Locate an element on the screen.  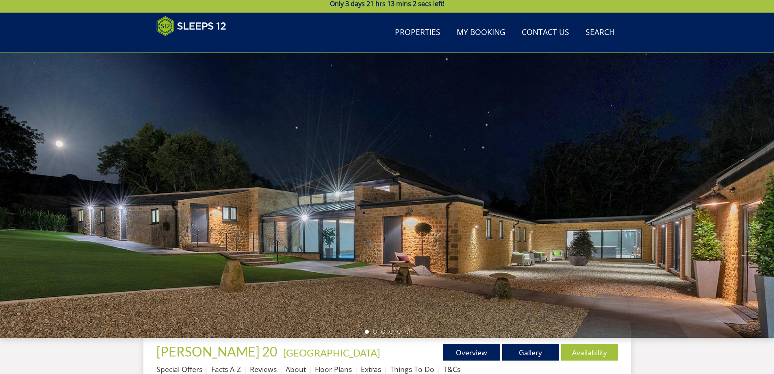
a: Things To Do is located at coordinates (412, 369).